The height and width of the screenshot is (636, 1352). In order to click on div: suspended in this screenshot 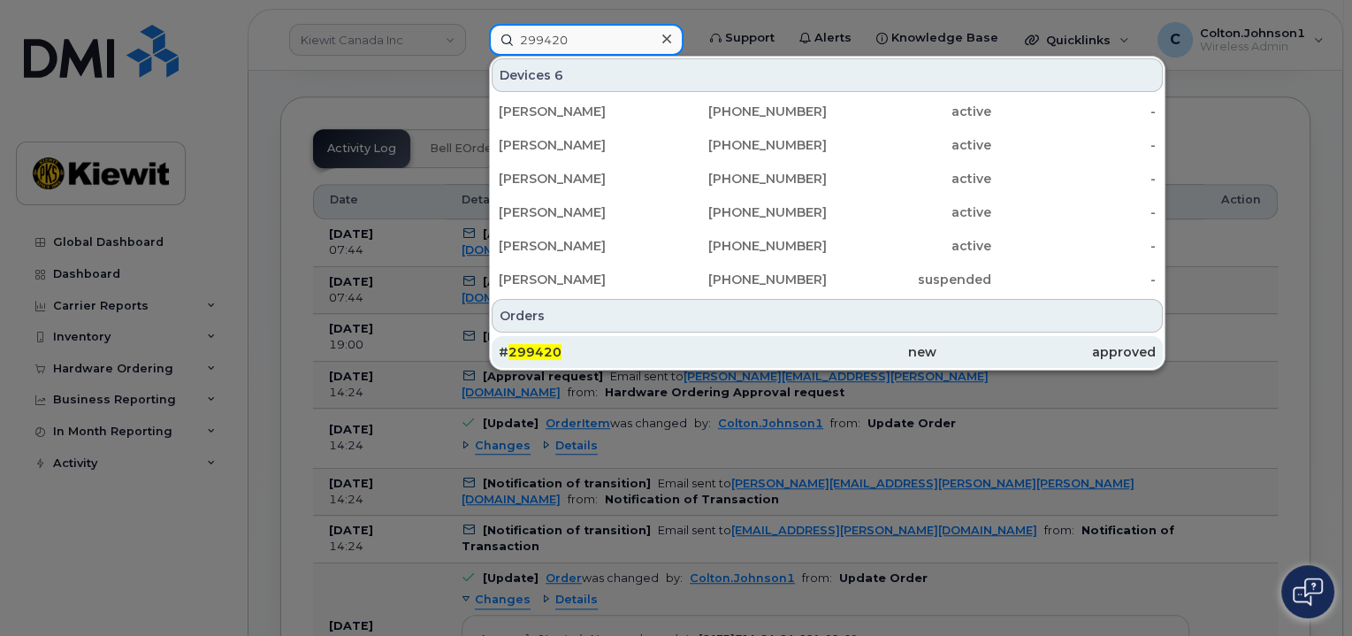, I will do `click(909, 279)`.